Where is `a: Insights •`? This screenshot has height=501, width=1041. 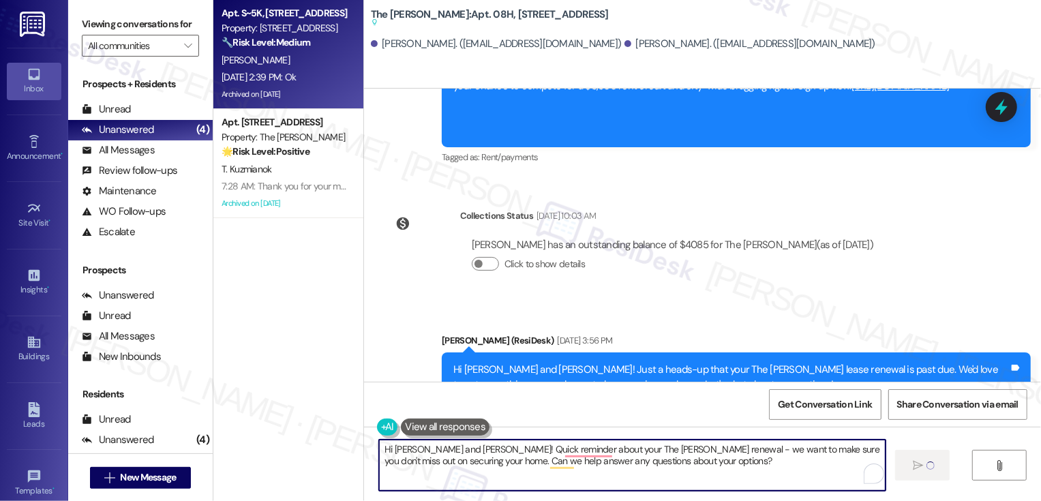
a: Insights • is located at coordinates (34, 282).